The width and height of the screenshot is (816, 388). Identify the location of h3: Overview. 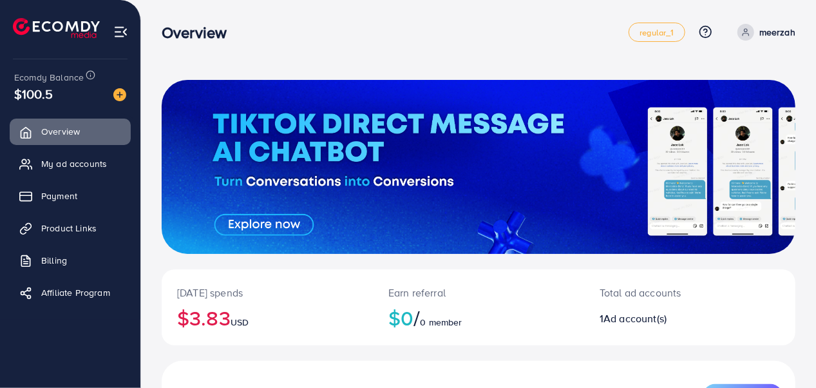
(199, 32).